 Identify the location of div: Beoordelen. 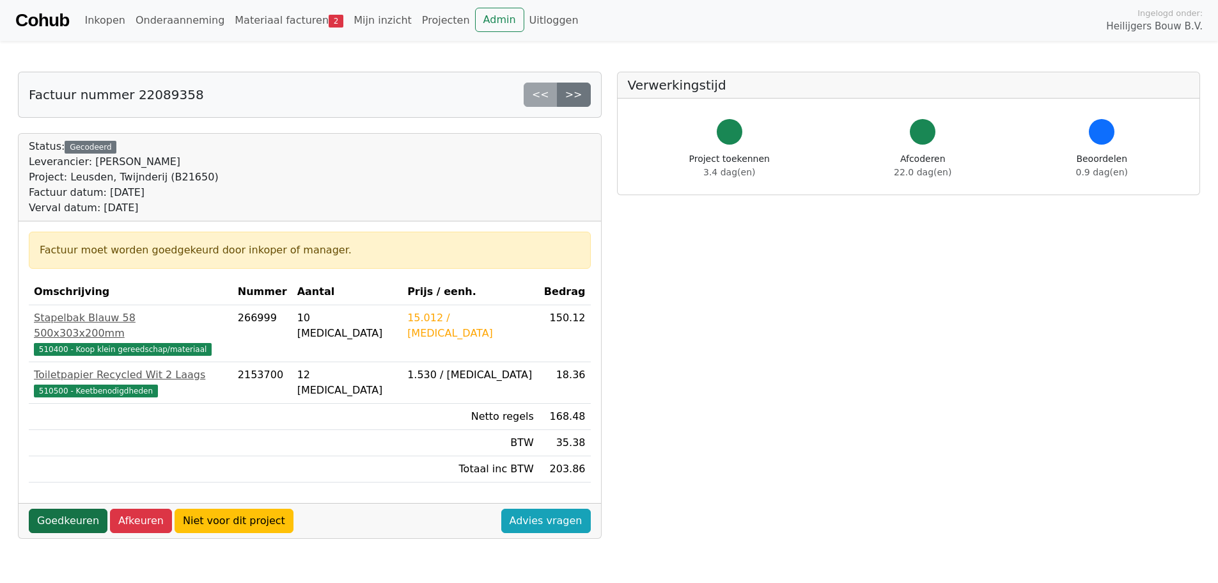
(1102, 166).